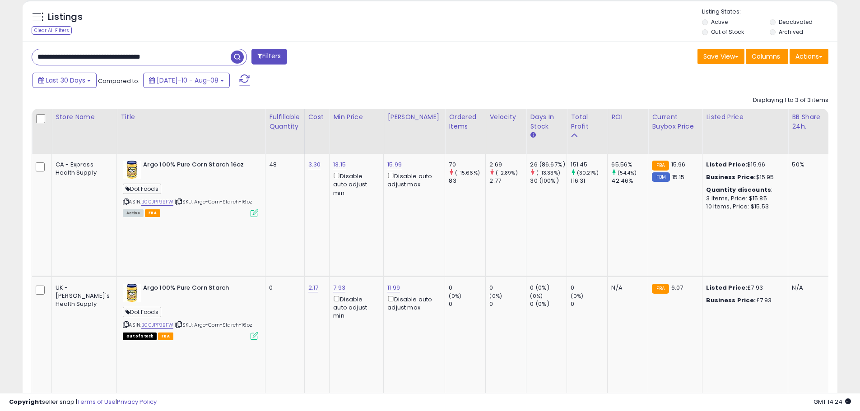 The width and height of the screenshot is (860, 411). I want to click on div: 48, so click(283, 165).